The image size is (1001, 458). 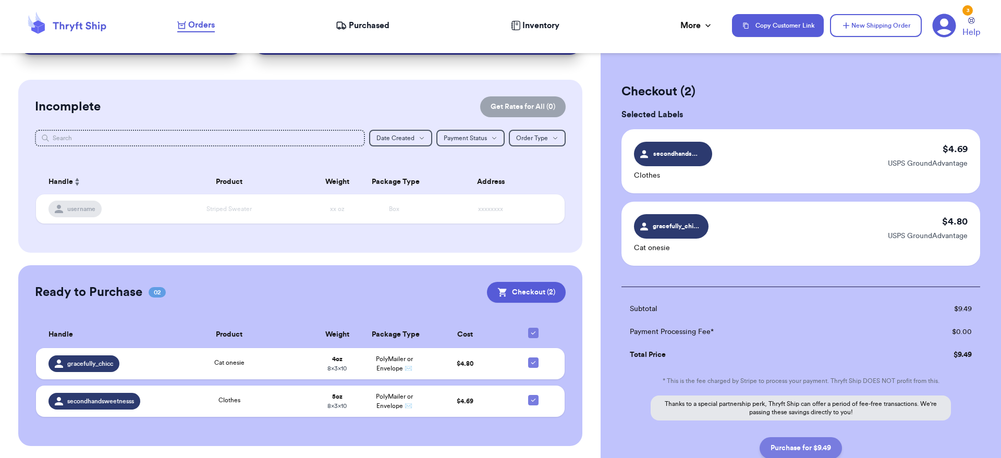 What do you see at coordinates (801, 92) in the screenshot?
I see `h2: Checkout ( 2 )` at bounding box center [801, 92].